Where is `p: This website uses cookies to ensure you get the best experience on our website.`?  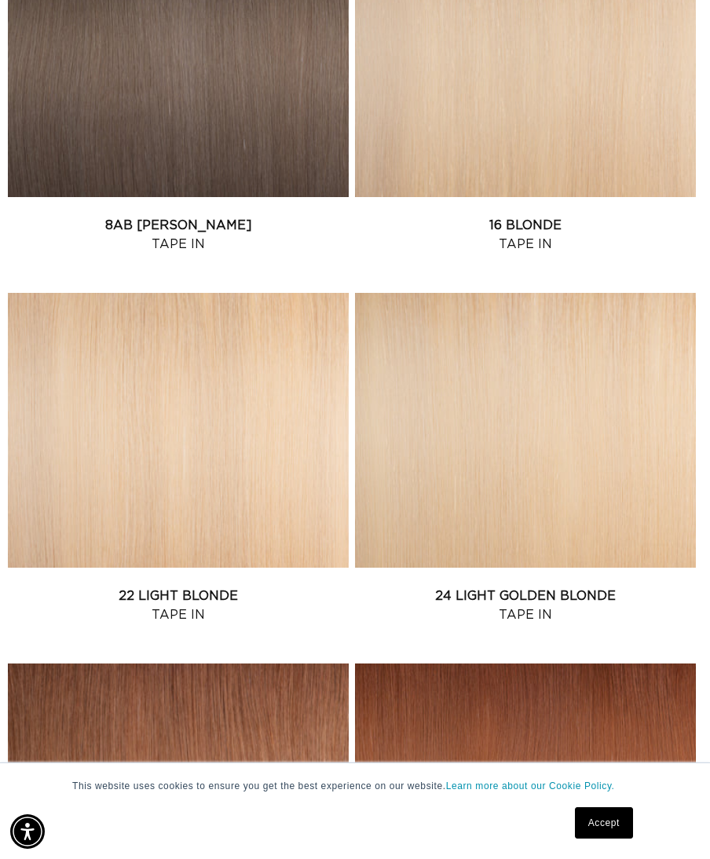 p: This website uses cookies to ensure you get the best experience on our website. is located at coordinates (355, 786).